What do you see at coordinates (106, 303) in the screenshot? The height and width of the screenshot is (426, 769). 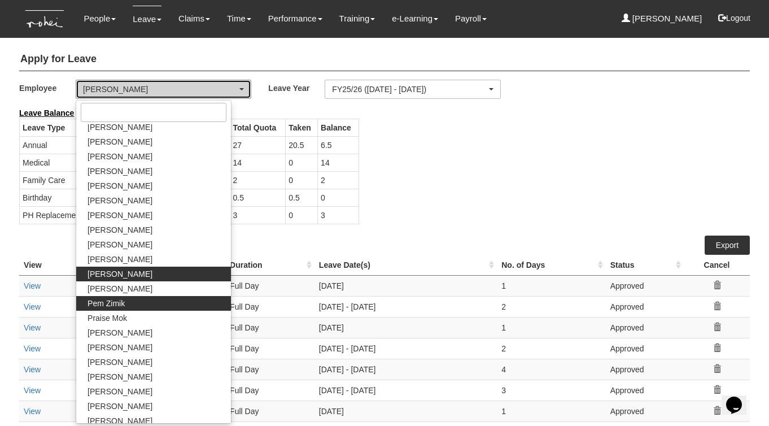 I see `span: Pem Zimik` at bounding box center [106, 303].